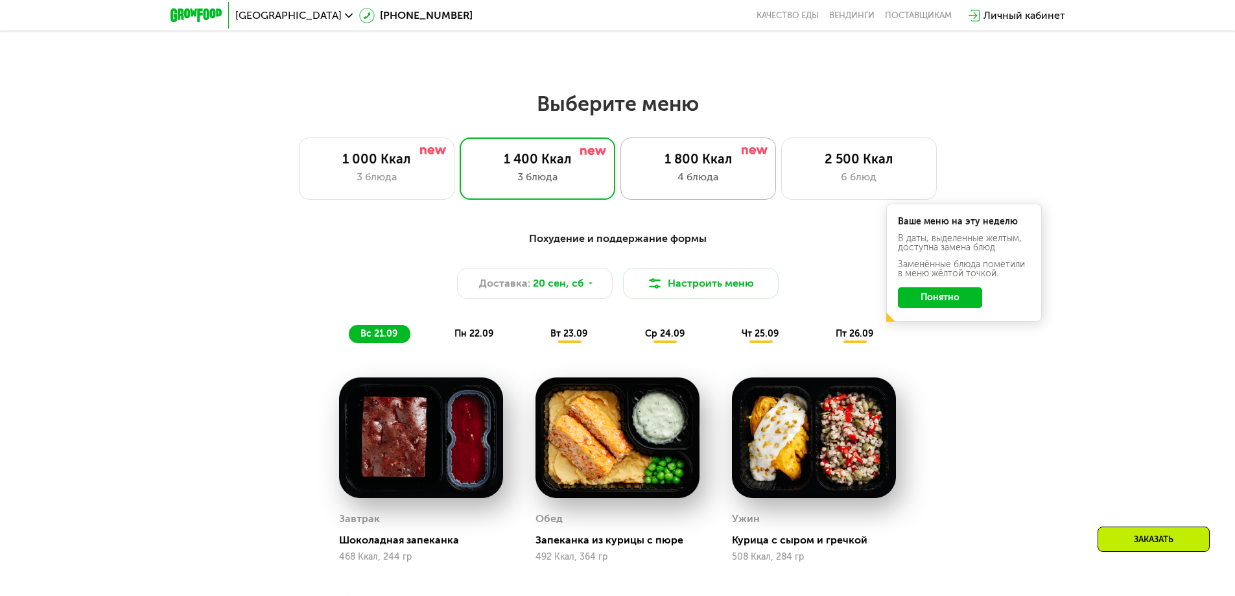 The height and width of the screenshot is (596, 1235). What do you see at coordinates (617, 104) in the screenshot?
I see `h2: Выберите меню` at bounding box center [617, 104].